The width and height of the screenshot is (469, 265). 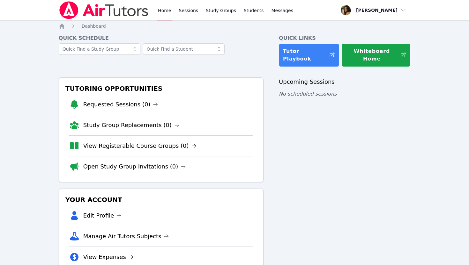 What do you see at coordinates (345, 38) in the screenshot?
I see `h4: Quick Links` at bounding box center [345, 38].